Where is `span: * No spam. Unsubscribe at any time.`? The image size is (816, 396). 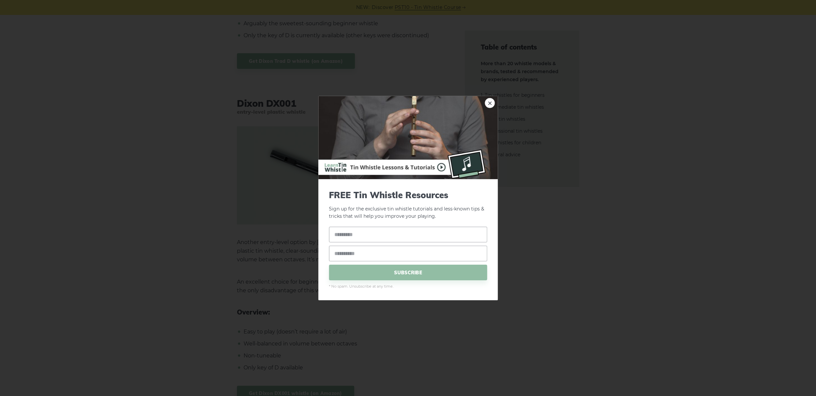
span: * No spam. Unsubscribe at any time. is located at coordinates (408, 286).